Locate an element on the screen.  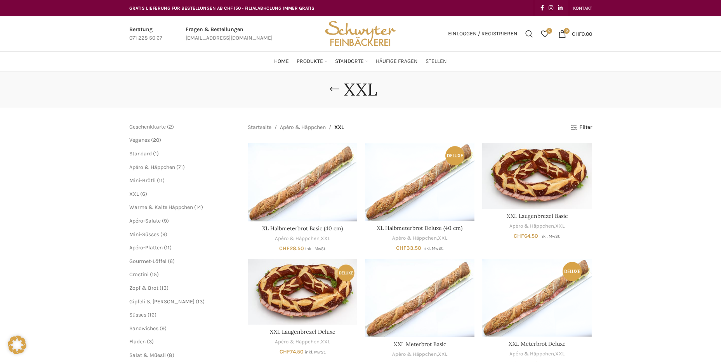
div: Meine Wunschliste is located at coordinates (544, 34).